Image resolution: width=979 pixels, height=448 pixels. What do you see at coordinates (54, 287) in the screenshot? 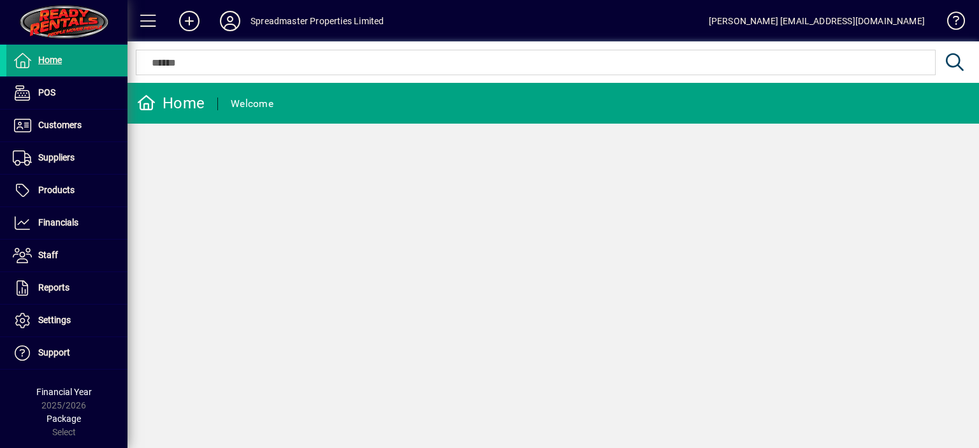
I see `span: Reports` at bounding box center [54, 287].